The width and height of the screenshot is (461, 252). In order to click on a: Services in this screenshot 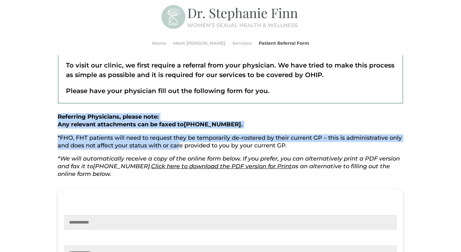, I will do `click(242, 43)`.